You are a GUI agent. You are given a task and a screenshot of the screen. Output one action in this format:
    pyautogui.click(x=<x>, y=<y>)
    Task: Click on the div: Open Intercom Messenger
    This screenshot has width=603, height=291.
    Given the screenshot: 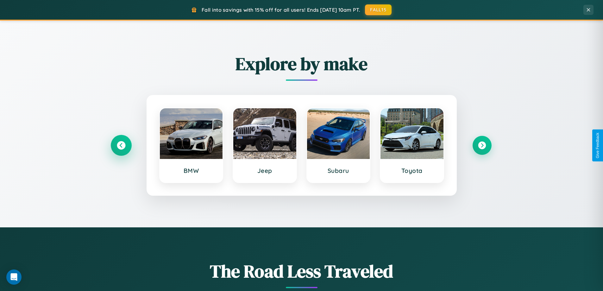 What is the action you would take?
    pyautogui.click(x=14, y=277)
    